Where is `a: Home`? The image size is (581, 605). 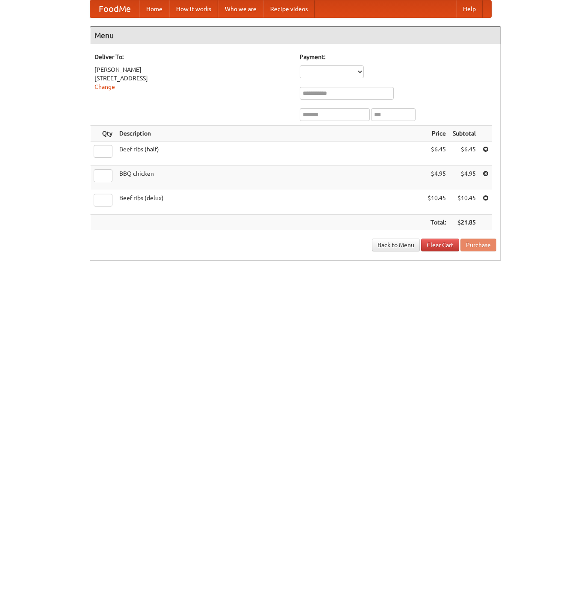 a: Home is located at coordinates (154, 9).